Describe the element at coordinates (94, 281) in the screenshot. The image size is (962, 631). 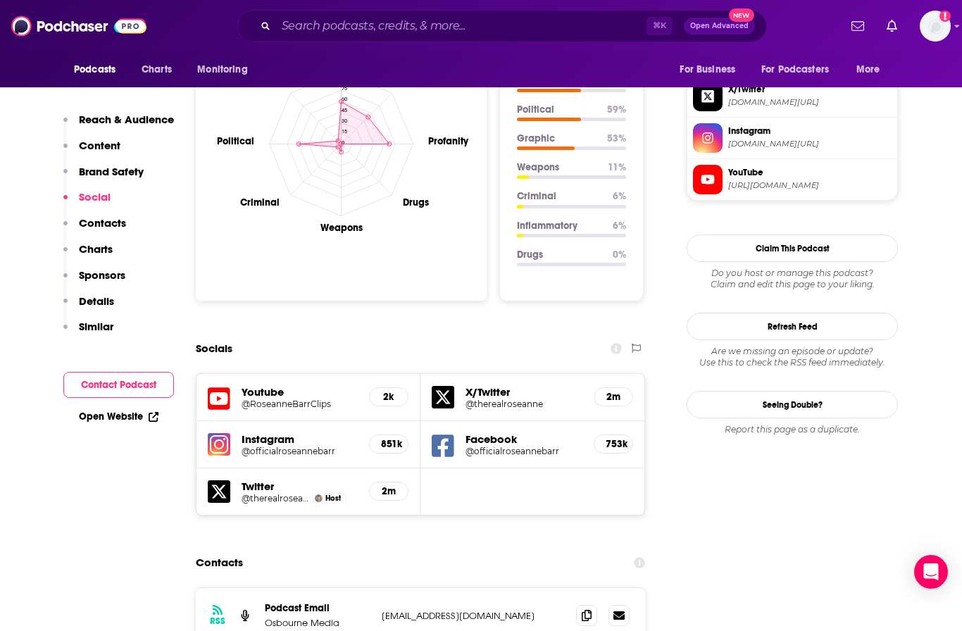
I see `button: Sponsors` at that location.